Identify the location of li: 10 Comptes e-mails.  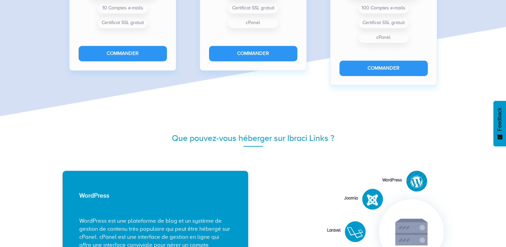
(123, 8).